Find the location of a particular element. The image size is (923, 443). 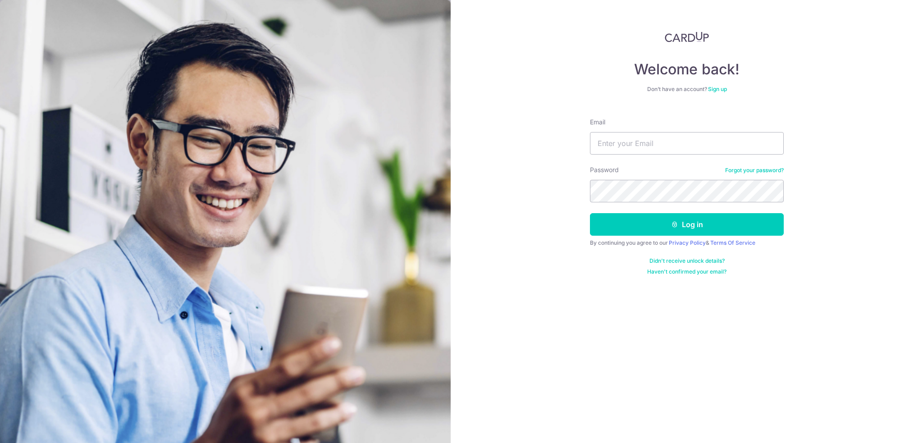

img: CardUp Logo is located at coordinates (687, 37).